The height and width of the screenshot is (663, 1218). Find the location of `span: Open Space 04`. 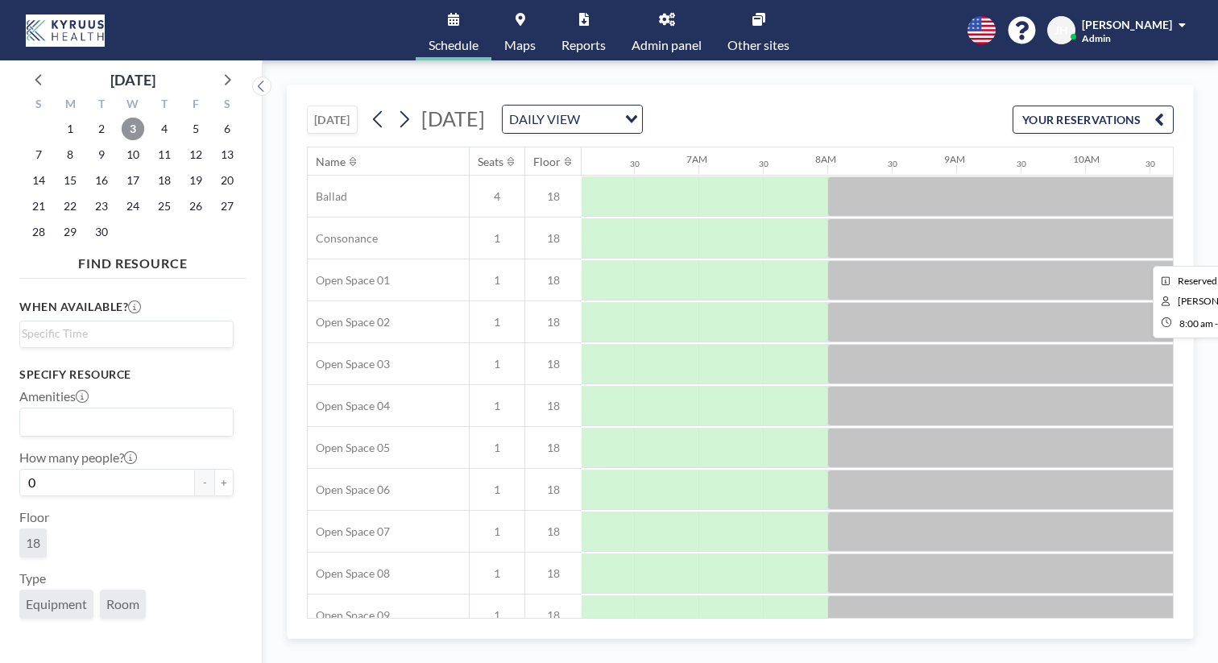

span: Open Space 04 is located at coordinates (349, 406).